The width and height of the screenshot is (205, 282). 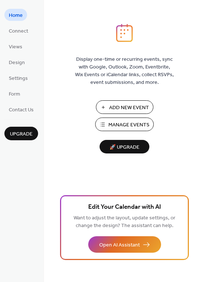 What do you see at coordinates (17, 63) in the screenshot?
I see `span: Design` at bounding box center [17, 63].